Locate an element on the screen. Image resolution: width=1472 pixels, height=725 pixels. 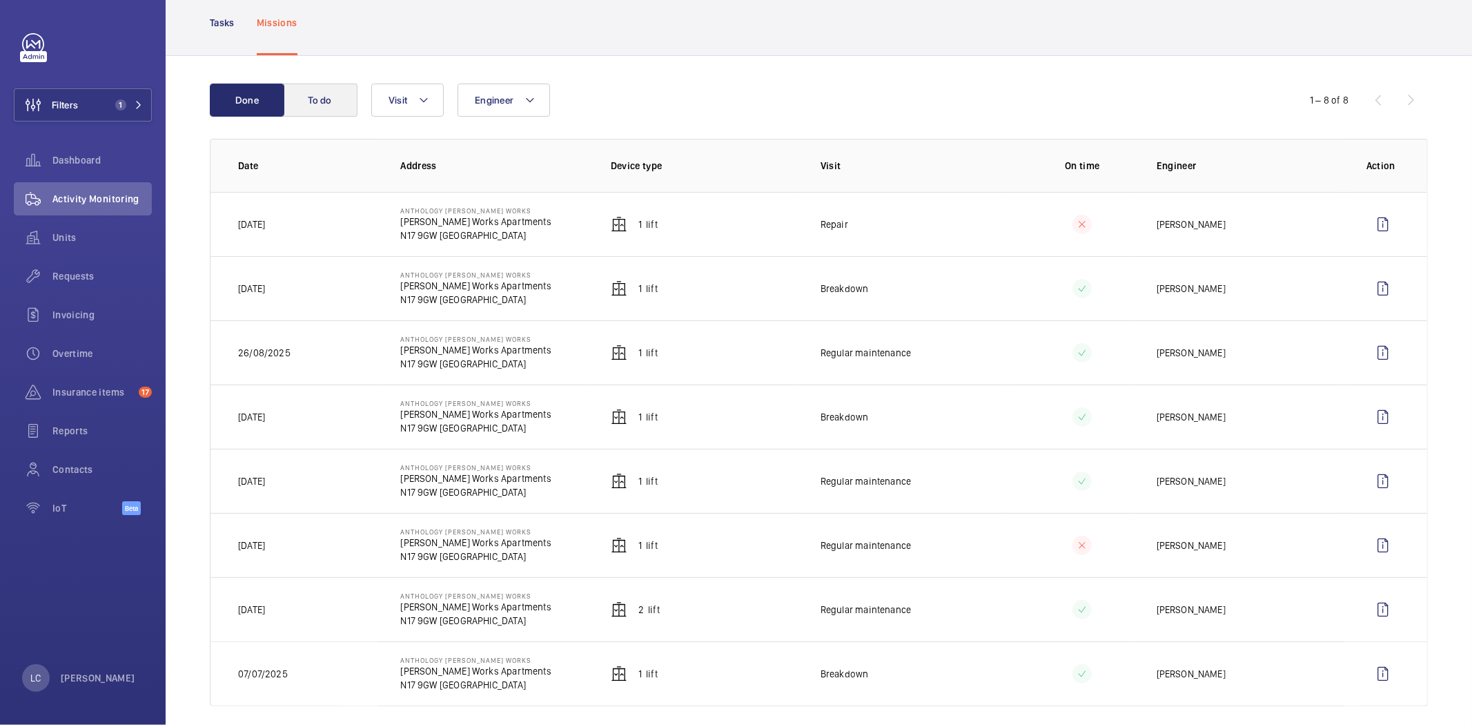
button: Done is located at coordinates (247, 100).